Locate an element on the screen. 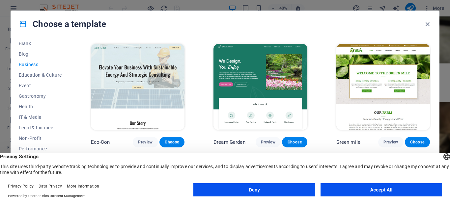  img: Green mile is located at coordinates (383, 87).